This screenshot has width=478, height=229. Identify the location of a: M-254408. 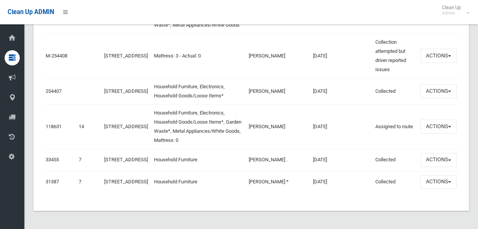
(56, 55).